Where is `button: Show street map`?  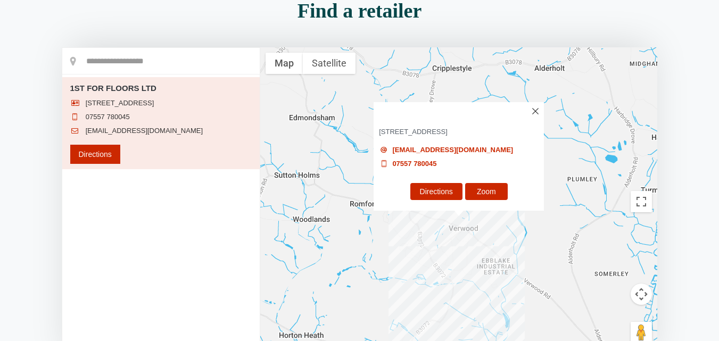 button: Show street map is located at coordinates (284, 63).